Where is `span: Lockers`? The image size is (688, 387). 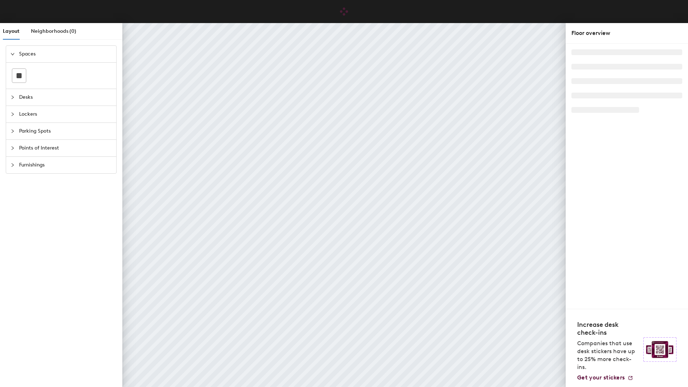 span: Lockers is located at coordinates (66, 114).